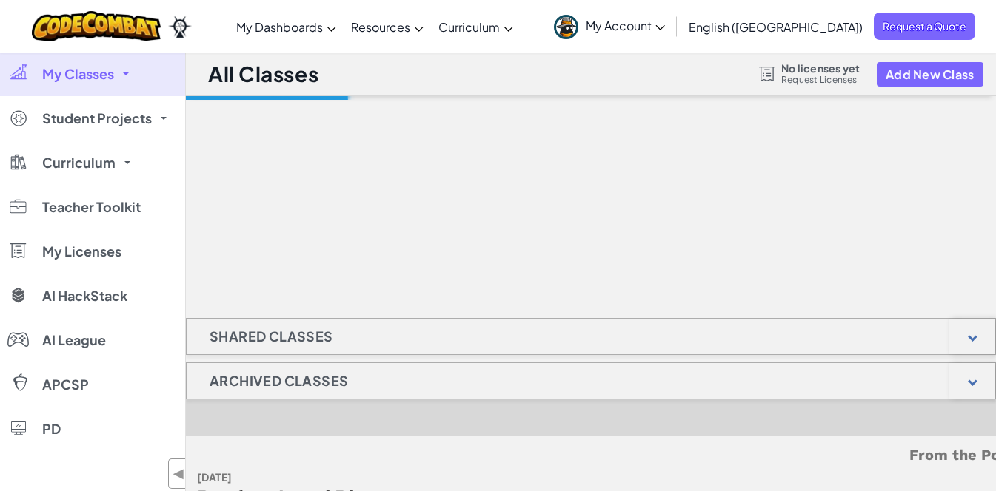 The width and height of the screenshot is (996, 491). I want to click on a: My Account, so click(609, 26).